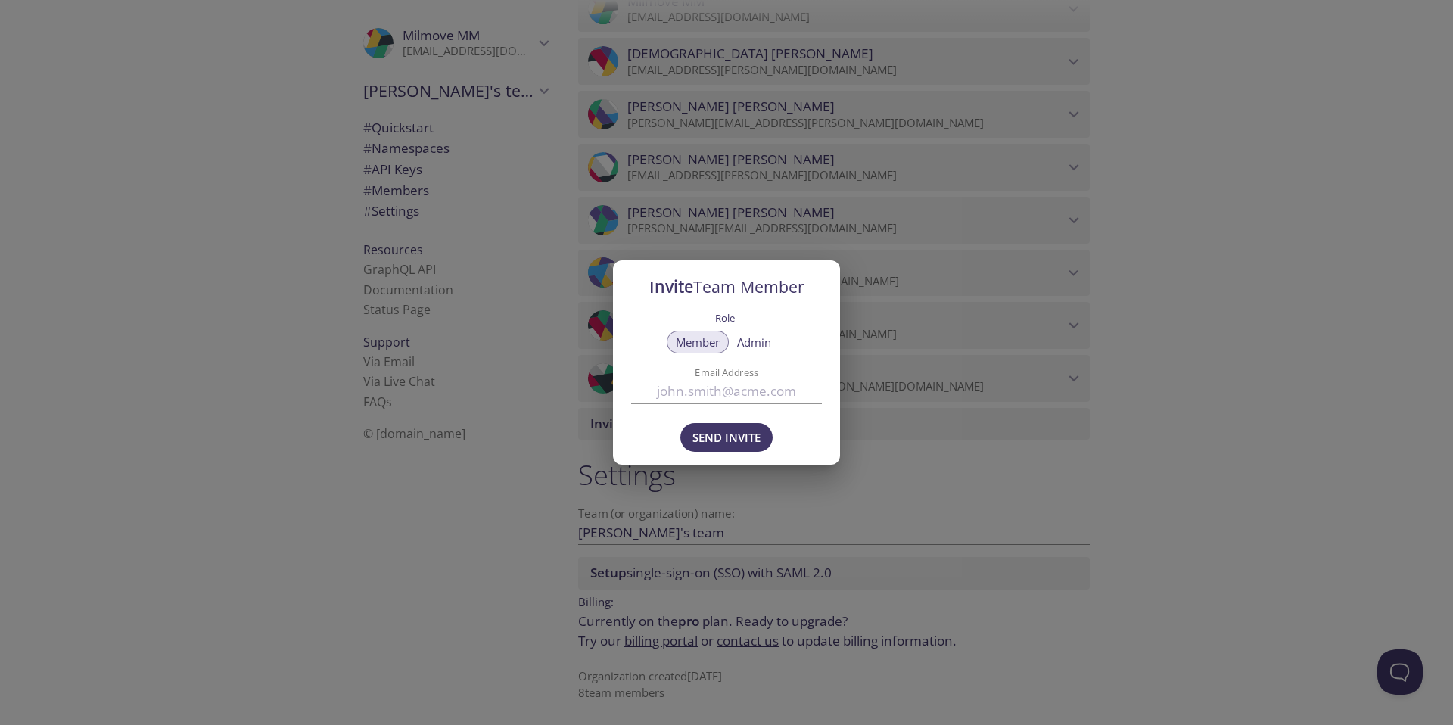 This screenshot has width=1453, height=725. I want to click on label: Email Address, so click(727, 372).